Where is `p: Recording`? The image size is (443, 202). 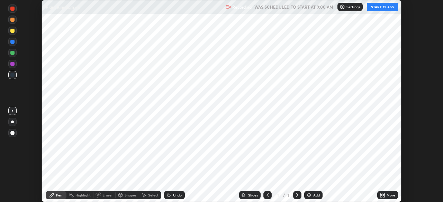
p: Recording is located at coordinates (242, 7).